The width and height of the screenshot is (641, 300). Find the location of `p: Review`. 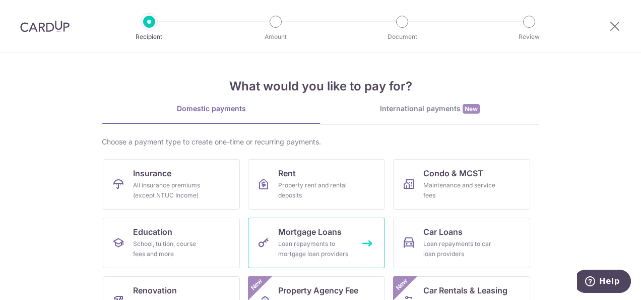

p: Review is located at coordinates (529, 37).